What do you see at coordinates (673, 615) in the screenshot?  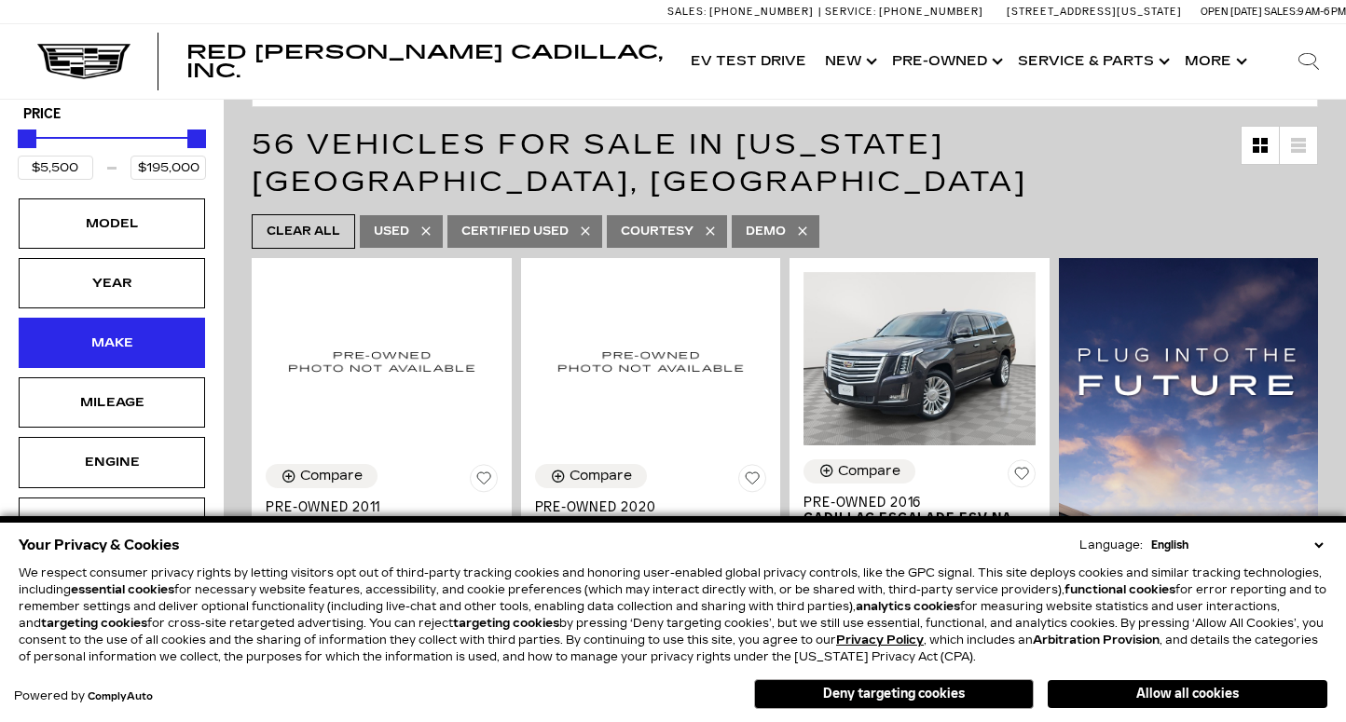 I see `p: We respect consumer privacy rights by letting visitors opt out of third-party tracking cookies an...` at bounding box center [673, 615].